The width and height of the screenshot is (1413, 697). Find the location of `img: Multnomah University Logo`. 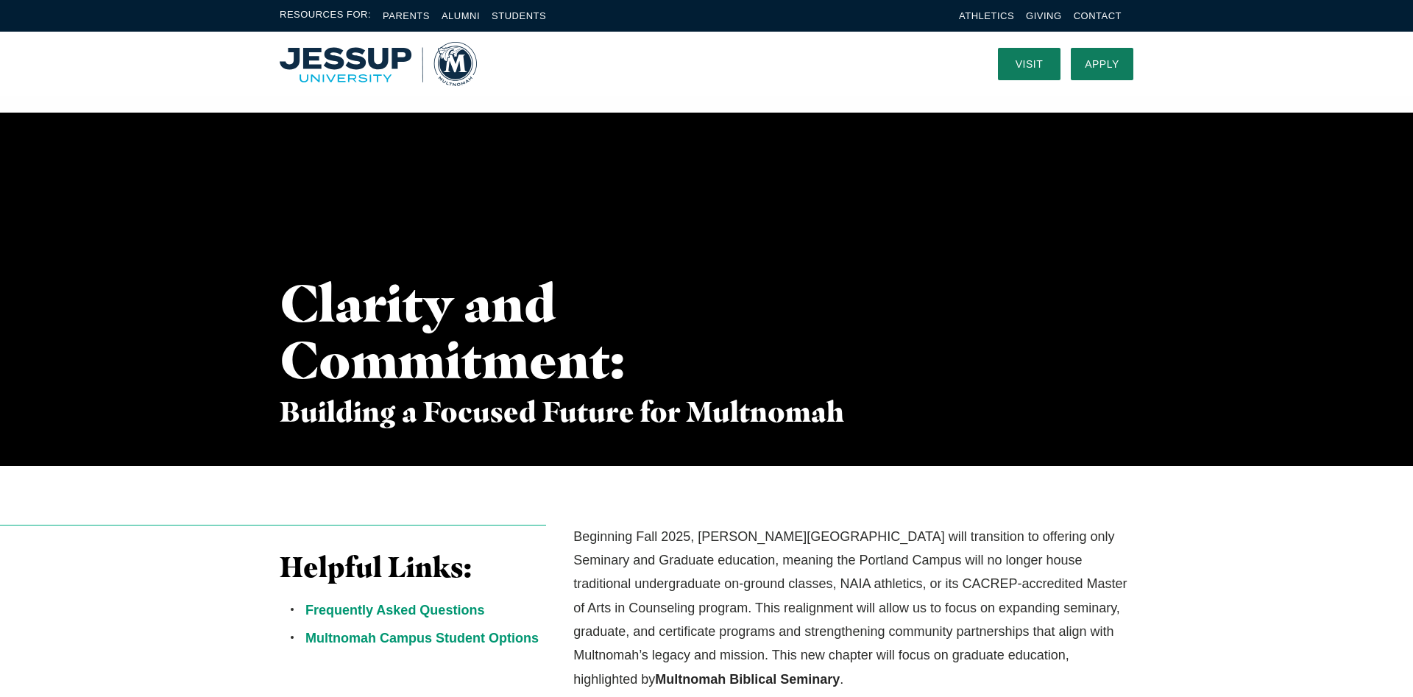

img: Multnomah University Logo is located at coordinates (378, 64).